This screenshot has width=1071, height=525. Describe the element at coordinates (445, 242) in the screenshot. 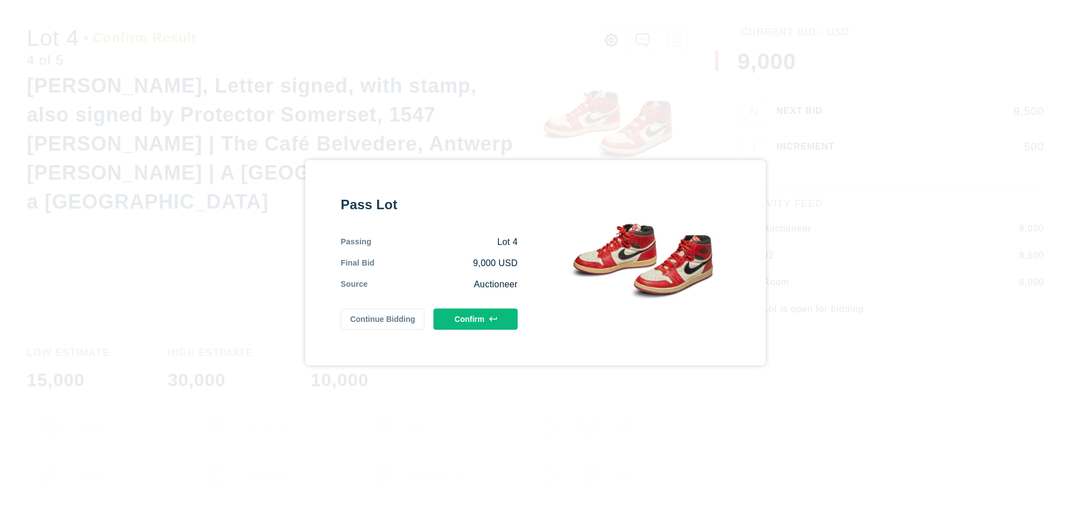

I see `div: Lot 4` at that location.